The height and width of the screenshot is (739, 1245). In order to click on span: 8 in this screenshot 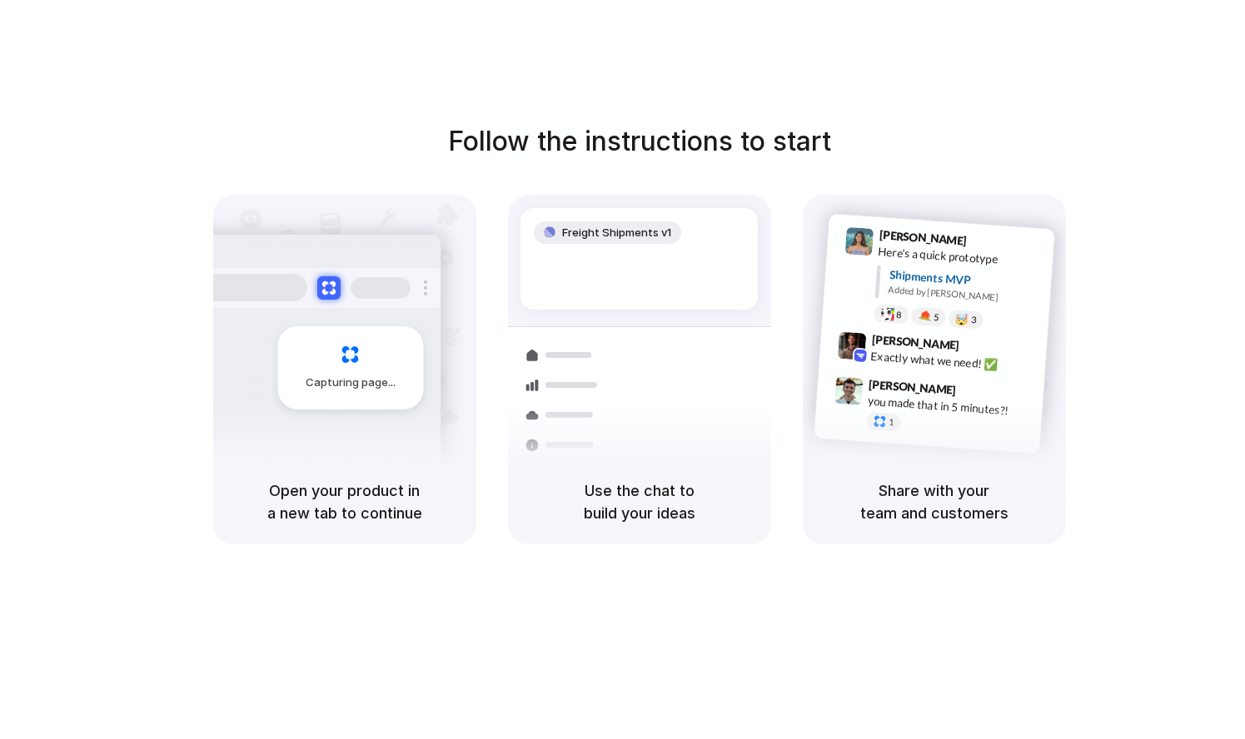, I will do `click(897, 314)`.